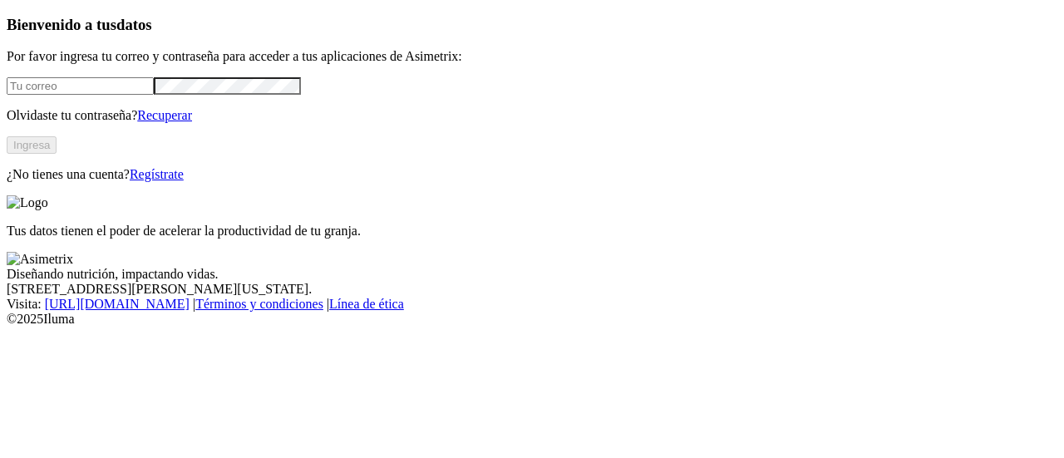 The image size is (1064, 458). I want to click on div: © 2025 Iluma, so click(532, 319).